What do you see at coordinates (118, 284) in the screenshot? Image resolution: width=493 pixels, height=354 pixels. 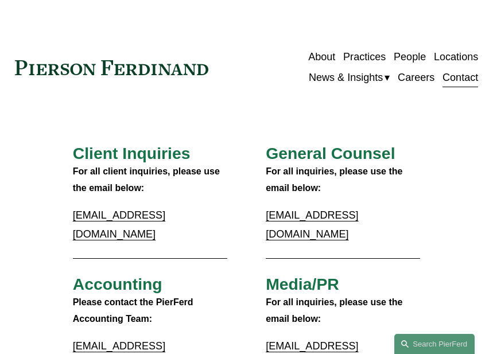 I see `span: Accounting` at bounding box center [118, 284].